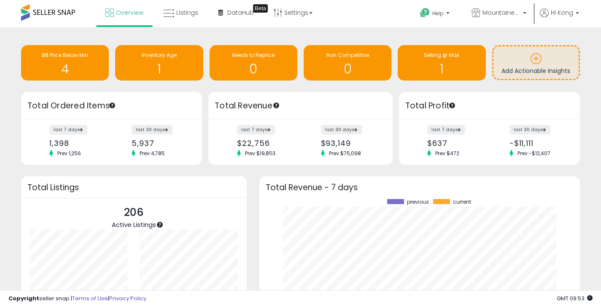 This screenshot has height=307, width=601. I want to click on h3: Total Ordered Items, so click(111, 106).